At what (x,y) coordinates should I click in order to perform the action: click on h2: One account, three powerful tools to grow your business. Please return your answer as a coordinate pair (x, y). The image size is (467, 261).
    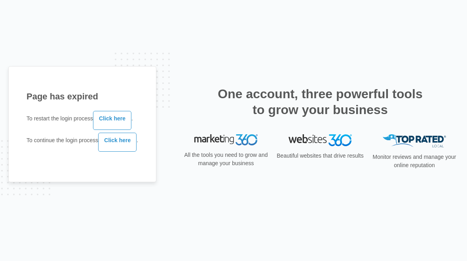
    Looking at the image, I should click on (320, 102).